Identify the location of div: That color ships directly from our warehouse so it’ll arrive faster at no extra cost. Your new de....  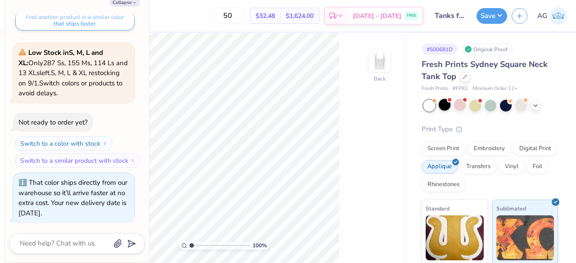
(73, 198).